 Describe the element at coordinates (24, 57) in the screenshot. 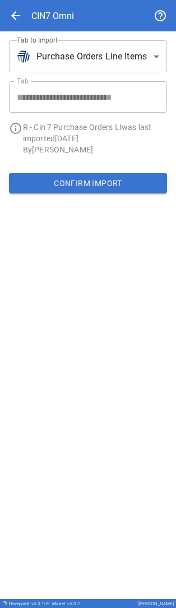

I see `img: brand icon not found` at that location.